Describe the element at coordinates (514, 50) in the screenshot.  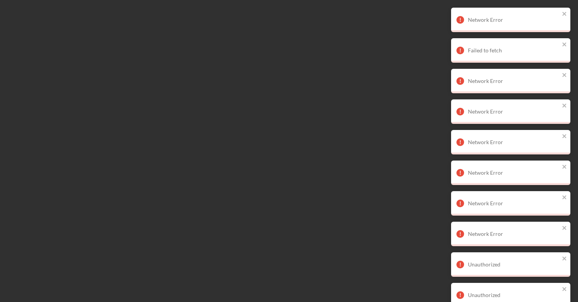
I see `div: Failed to fetch` at that location.